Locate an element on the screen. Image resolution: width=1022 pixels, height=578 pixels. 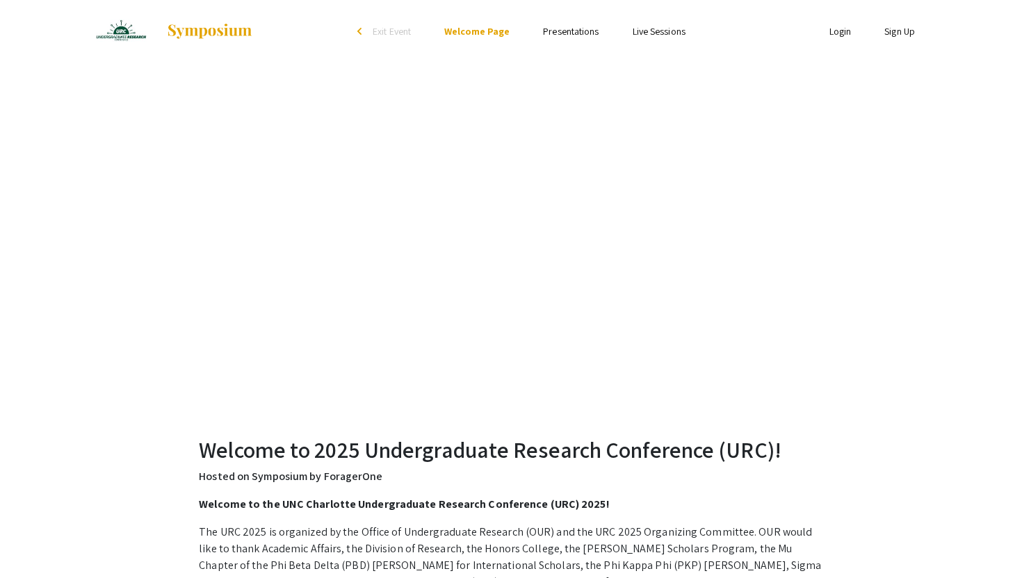
div: arrow_back_ios is located at coordinates (361, 31).